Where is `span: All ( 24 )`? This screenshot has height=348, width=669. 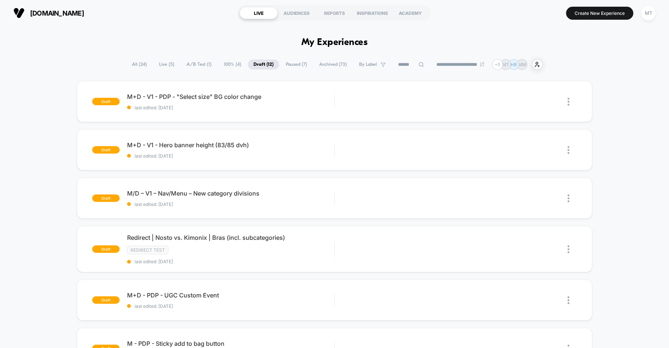 span: All ( 24 ) is located at coordinates (139, 64).